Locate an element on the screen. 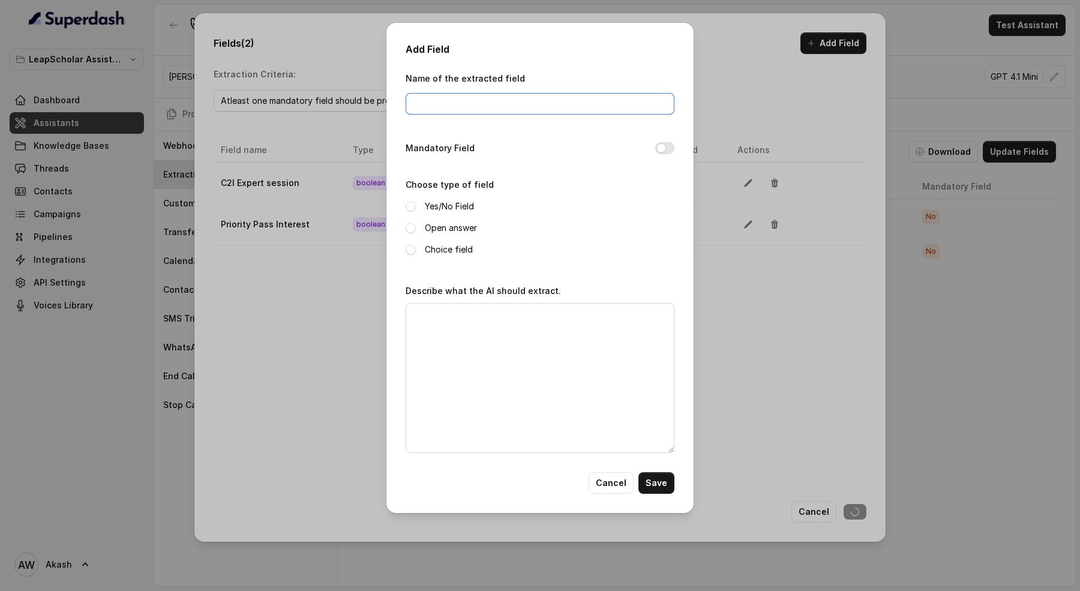  label: Choose type of field is located at coordinates (449, 184).